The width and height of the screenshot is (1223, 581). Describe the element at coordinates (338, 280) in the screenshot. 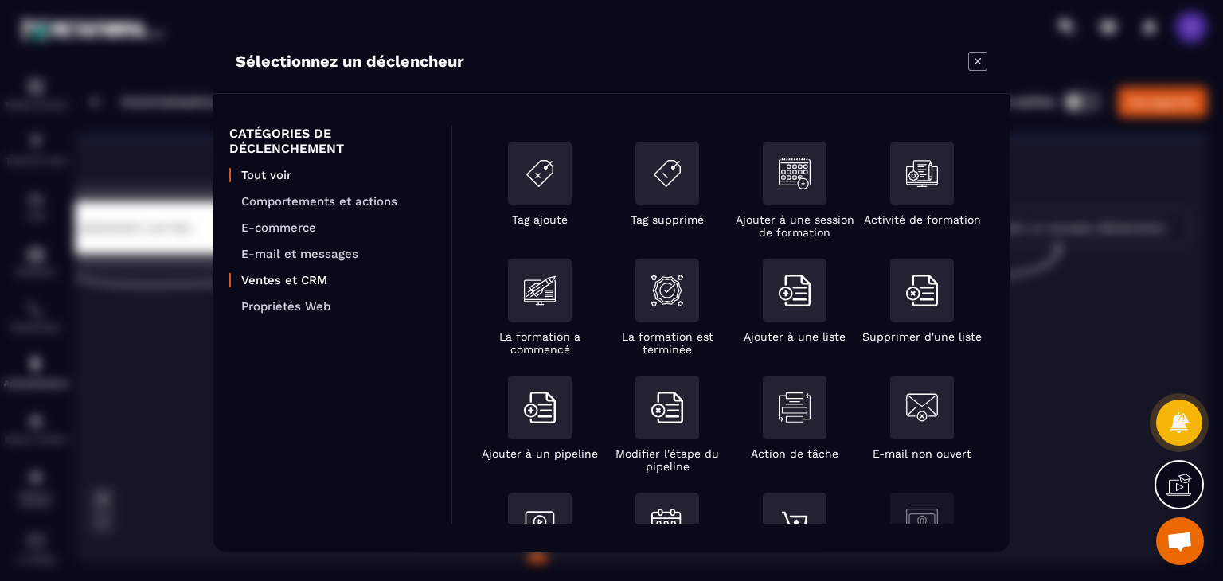

I see `p: Ventes et CRM` at that location.